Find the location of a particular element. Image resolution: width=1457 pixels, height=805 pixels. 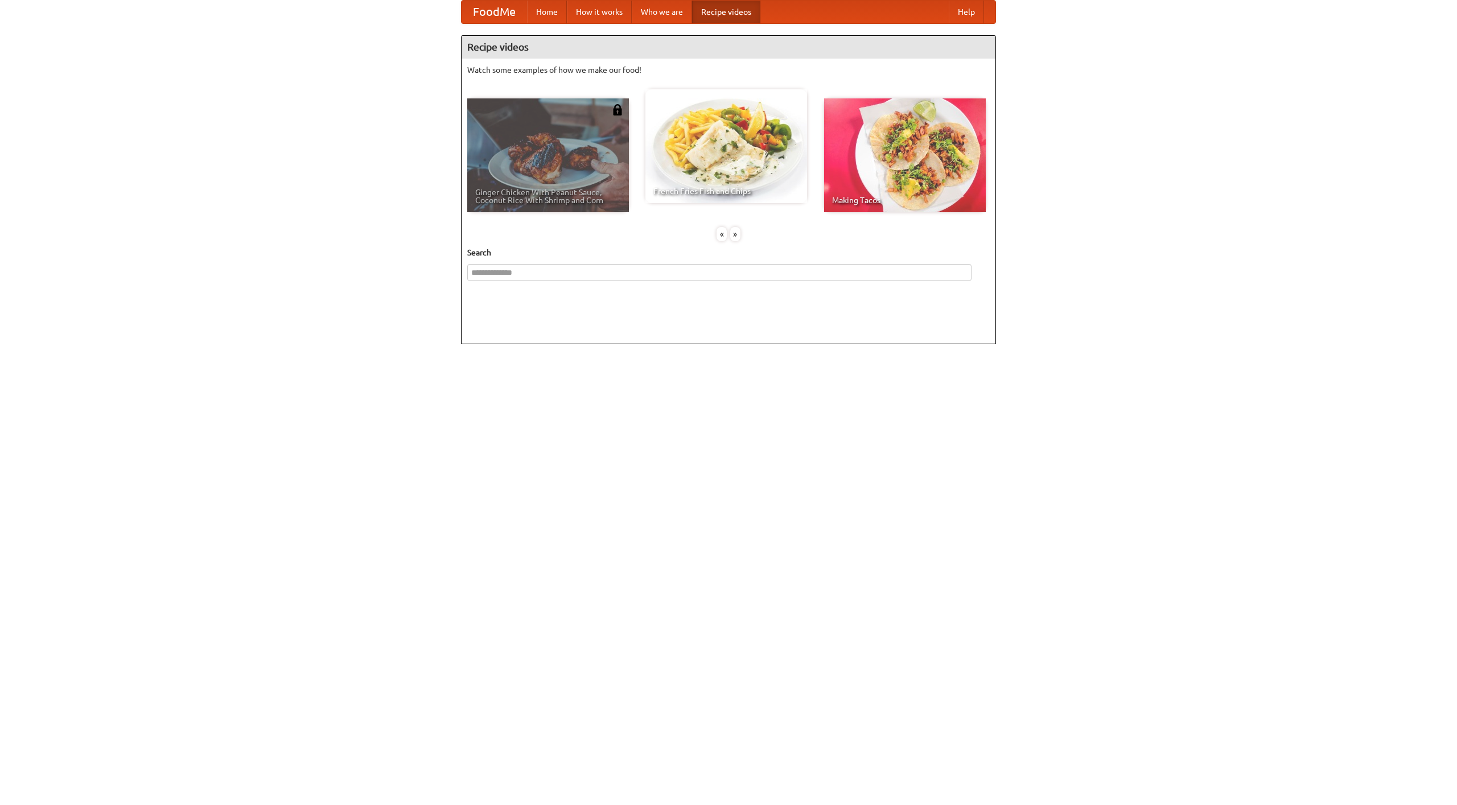

h5: Search is located at coordinates (729, 253).